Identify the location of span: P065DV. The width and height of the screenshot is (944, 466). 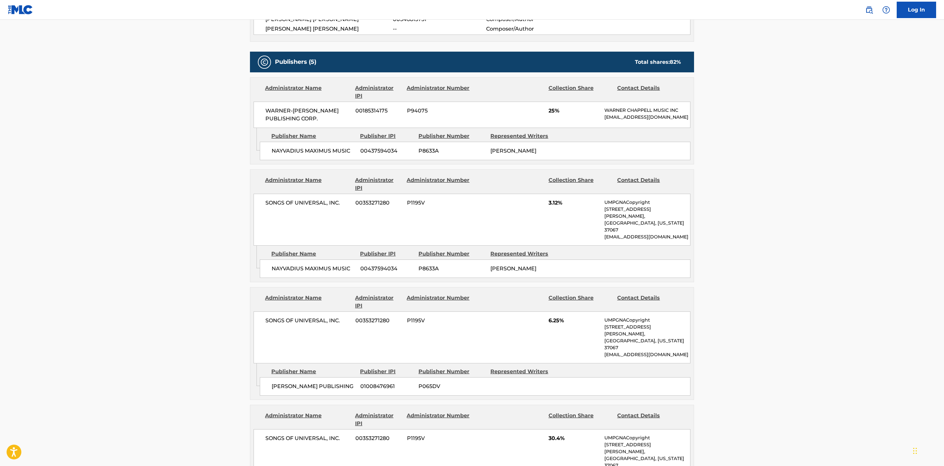
(452, 386).